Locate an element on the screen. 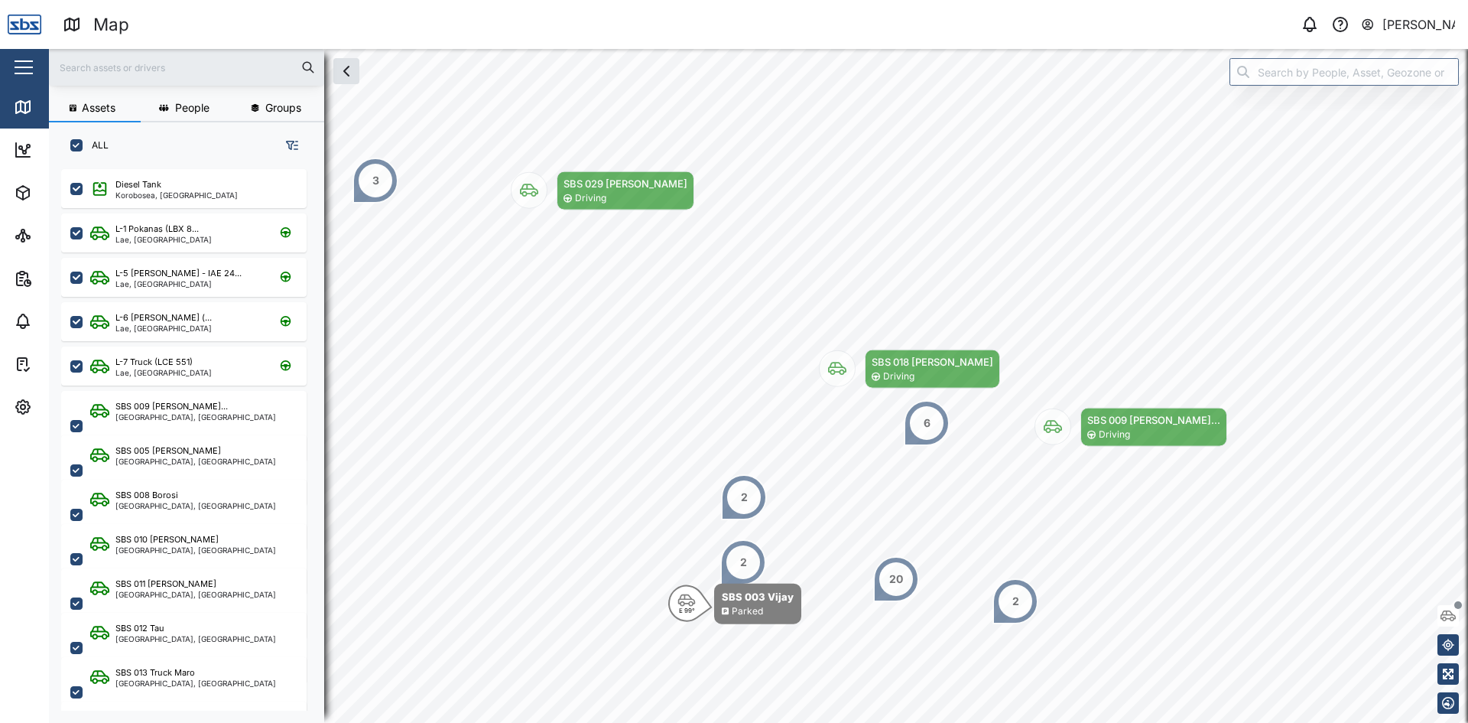  span: People is located at coordinates (192, 108).